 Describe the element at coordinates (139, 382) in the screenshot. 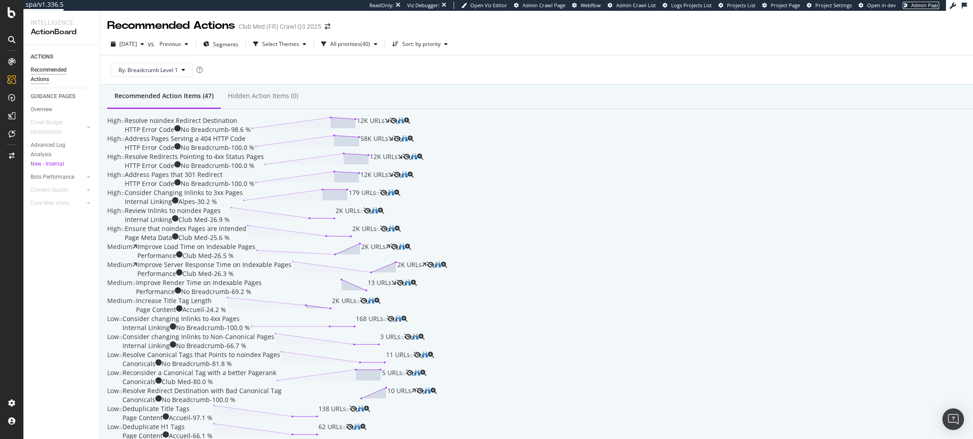

I see `div: Canonicals` at that location.